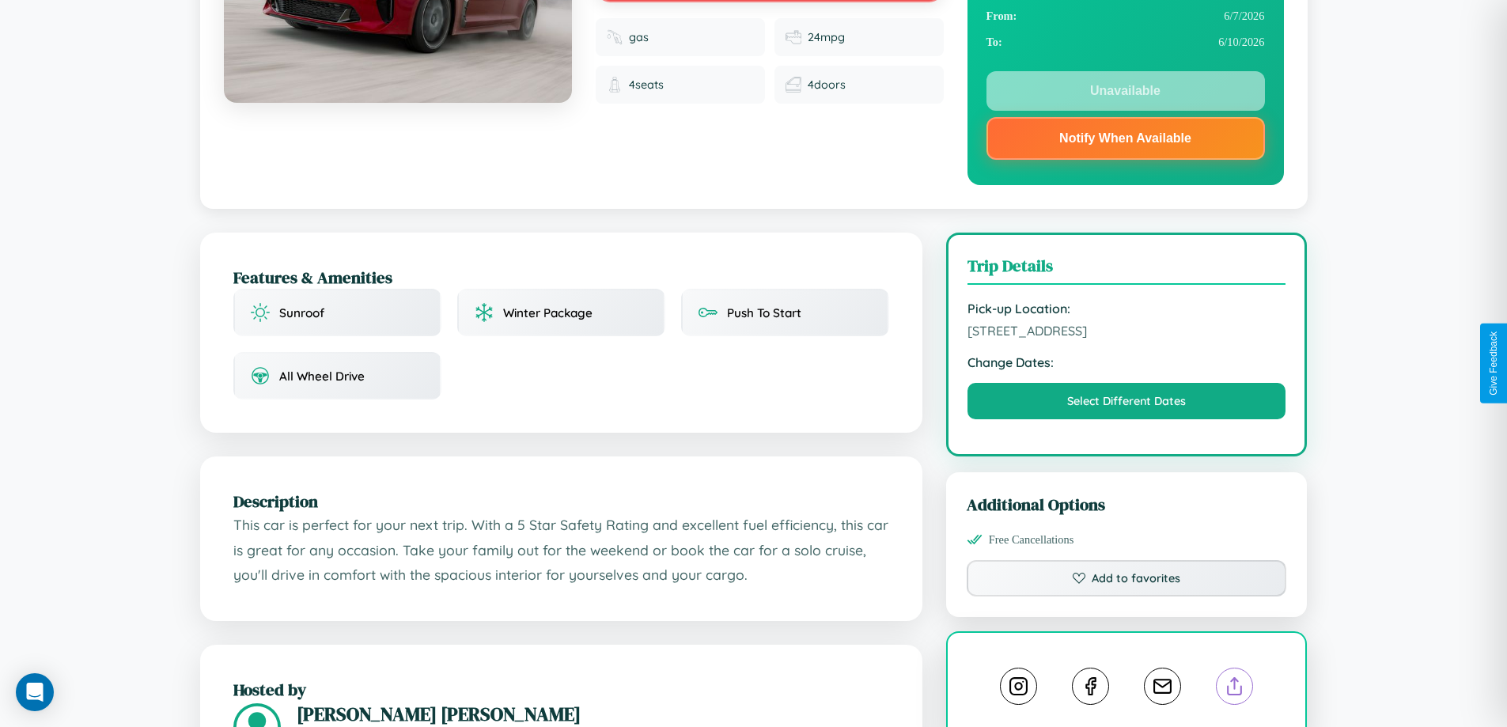 The height and width of the screenshot is (727, 1507). I want to click on div: Open Intercom Messenger, so click(35, 692).